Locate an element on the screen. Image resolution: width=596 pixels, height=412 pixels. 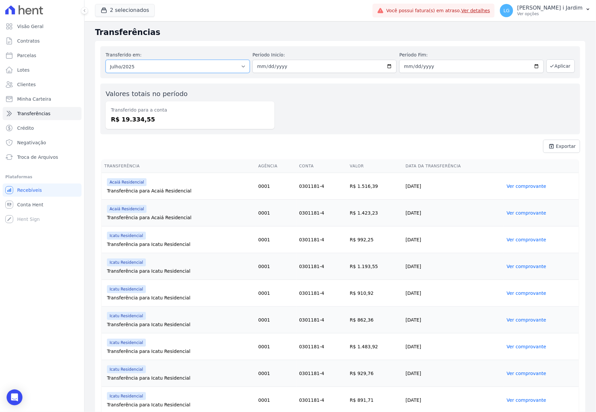
th: Data da Transferência is located at coordinates (454, 166).